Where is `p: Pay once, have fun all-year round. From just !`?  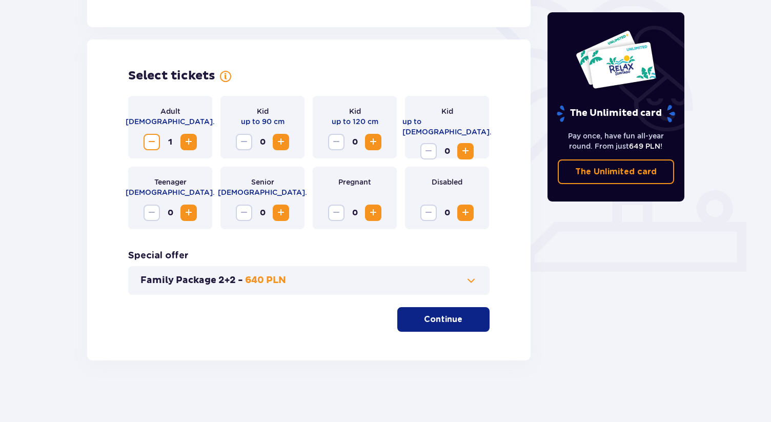 p: Pay once, have fun all-year round. From just ! is located at coordinates (616, 141).